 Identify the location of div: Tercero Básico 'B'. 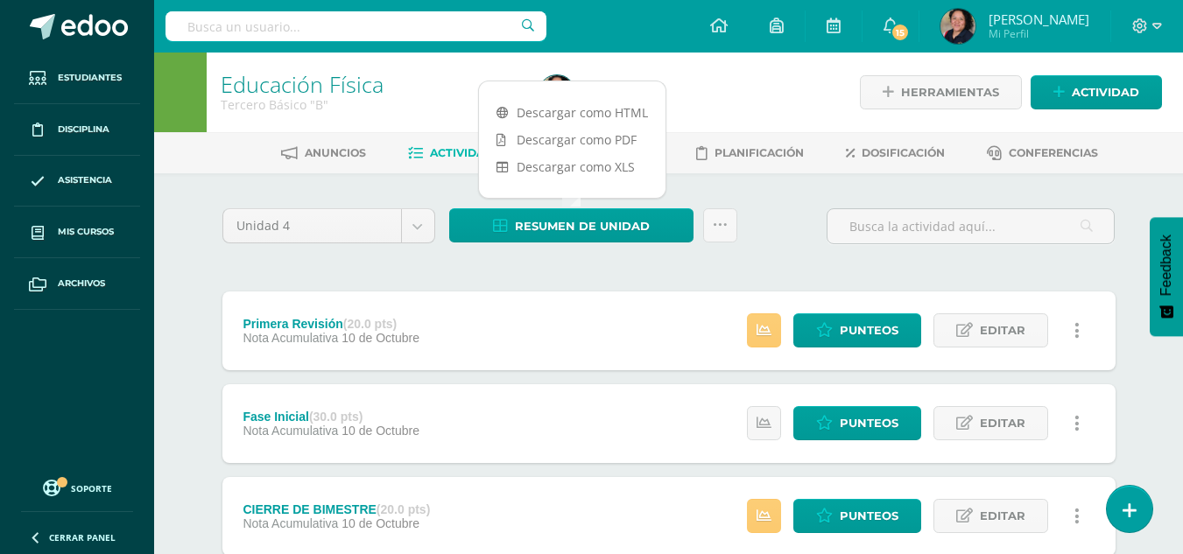
(370, 104).